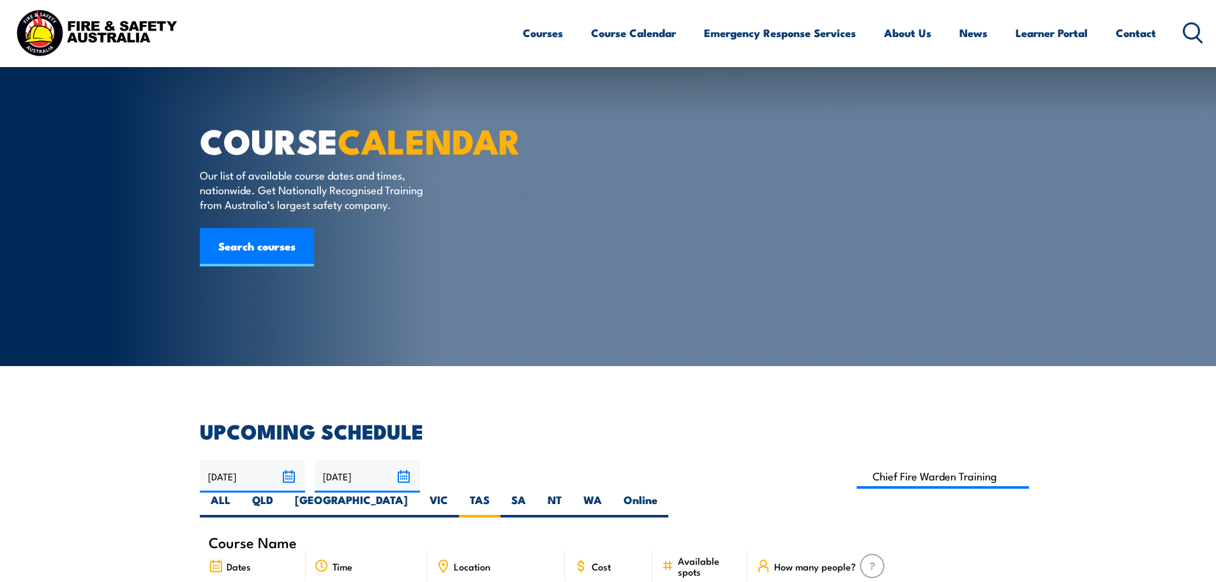 The image size is (1216, 582). What do you see at coordinates (1136, 33) in the screenshot?
I see `a: Contact` at bounding box center [1136, 33].